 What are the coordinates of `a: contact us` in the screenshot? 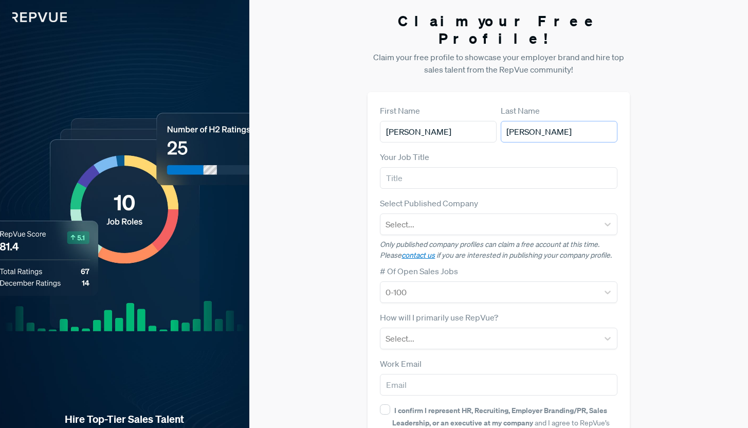 It's located at (418, 255).